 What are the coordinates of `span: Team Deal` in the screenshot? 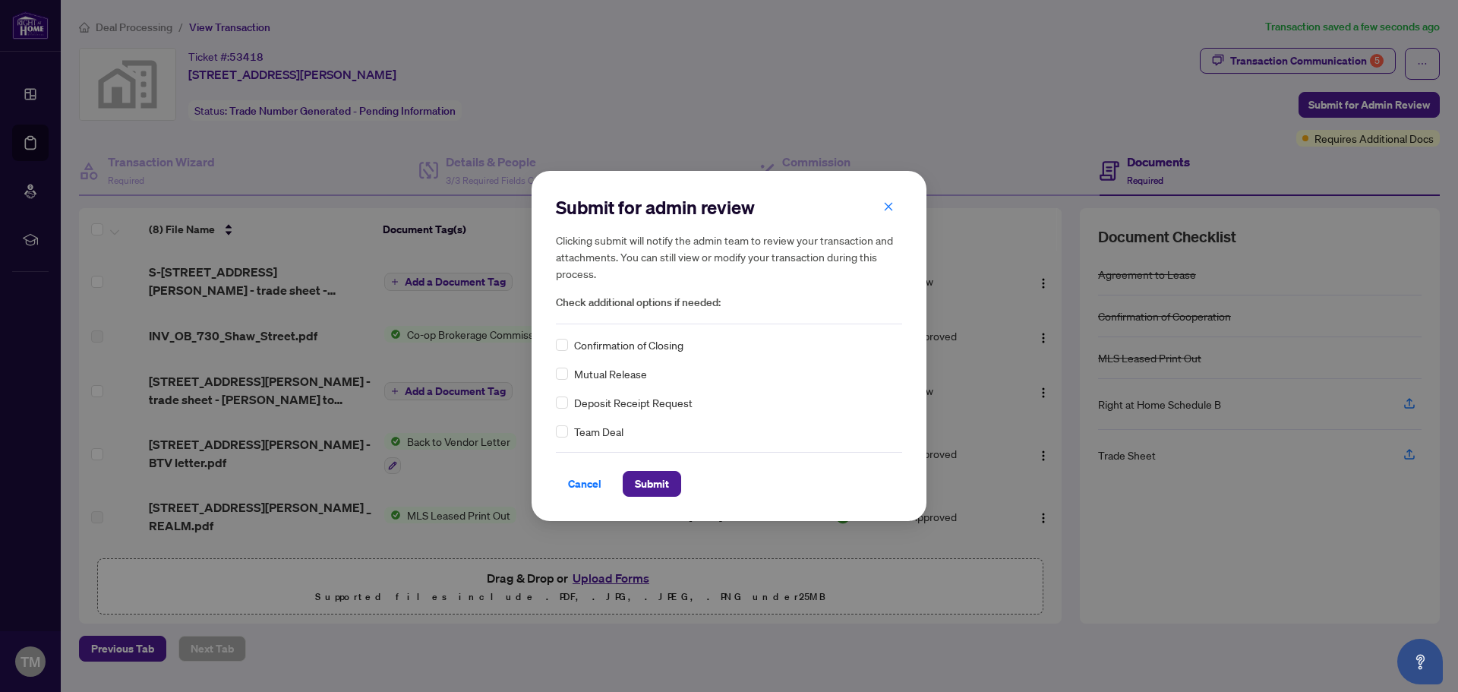 It's located at (598, 431).